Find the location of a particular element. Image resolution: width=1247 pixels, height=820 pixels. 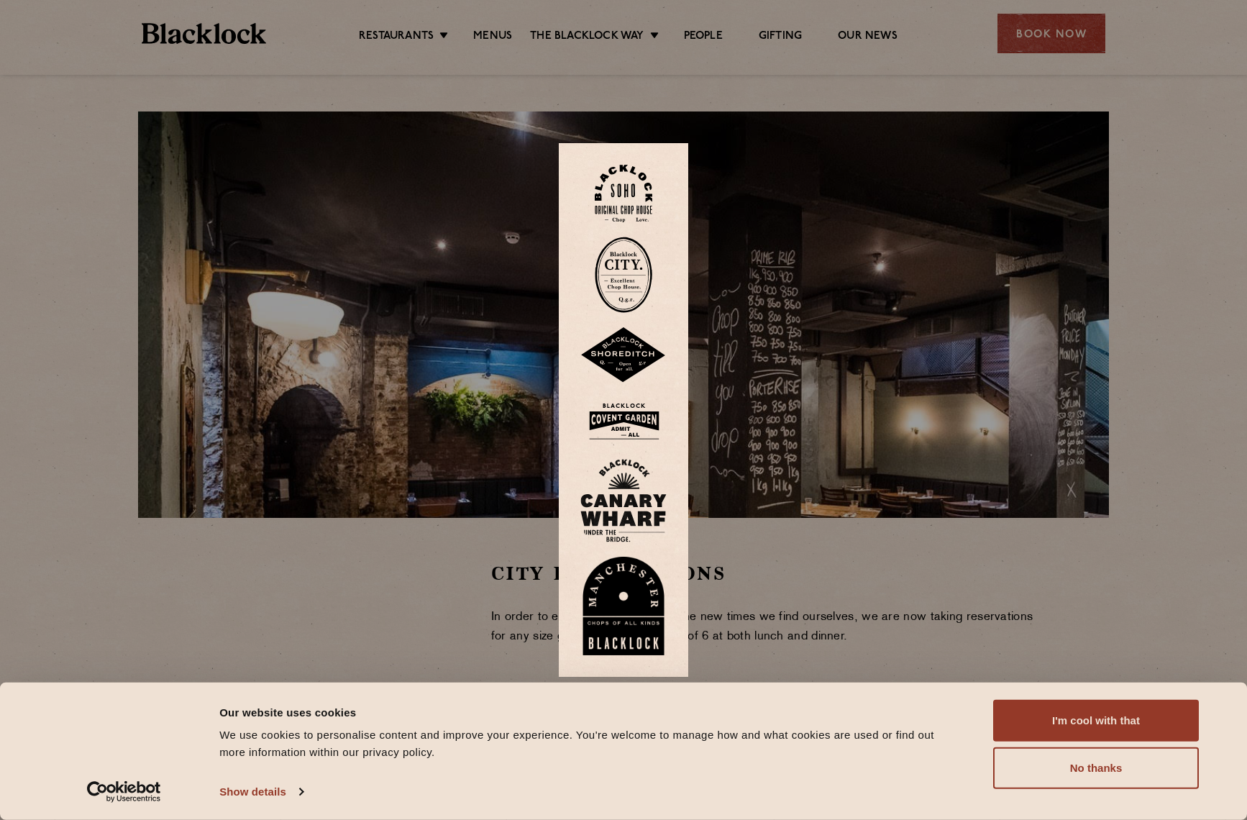

img: BL_CW_Logo_Website.svg is located at coordinates (624, 501).